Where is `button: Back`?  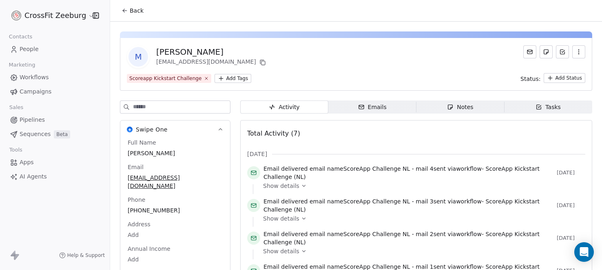
button: Back is located at coordinates (133, 11).